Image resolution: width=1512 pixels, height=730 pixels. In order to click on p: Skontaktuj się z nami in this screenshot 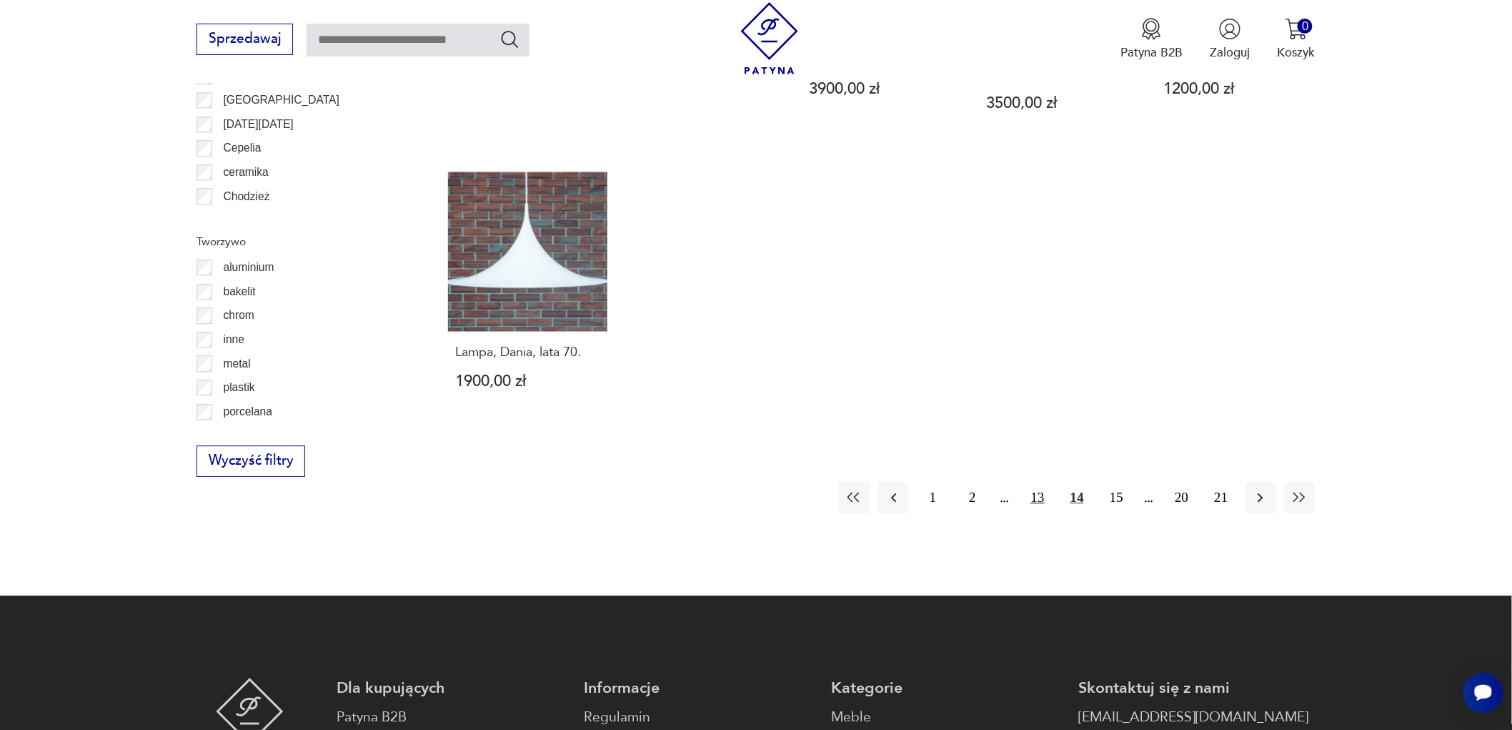, I will do `click(1194, 688)`.